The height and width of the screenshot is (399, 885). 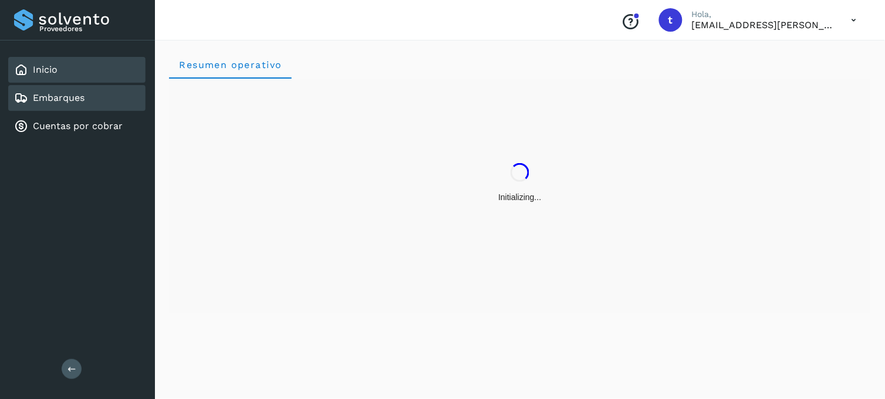 I want to click on p: transportes.lg.lozano@gmail.com, so click(x=762, y=25).